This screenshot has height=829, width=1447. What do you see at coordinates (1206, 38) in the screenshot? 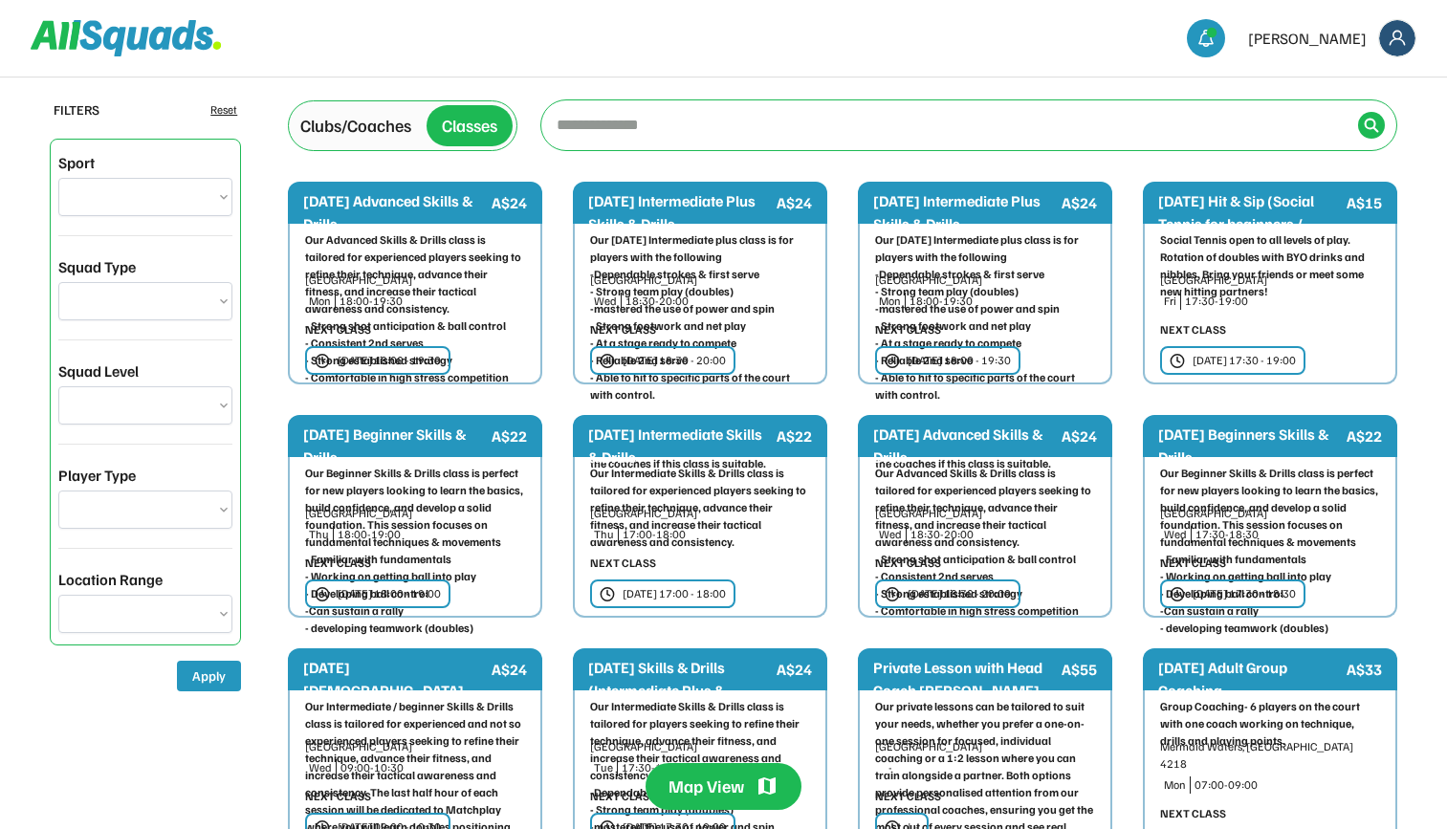
I see `img: bell-03%20%281%29.svg` at bounding box center [1206, 38].